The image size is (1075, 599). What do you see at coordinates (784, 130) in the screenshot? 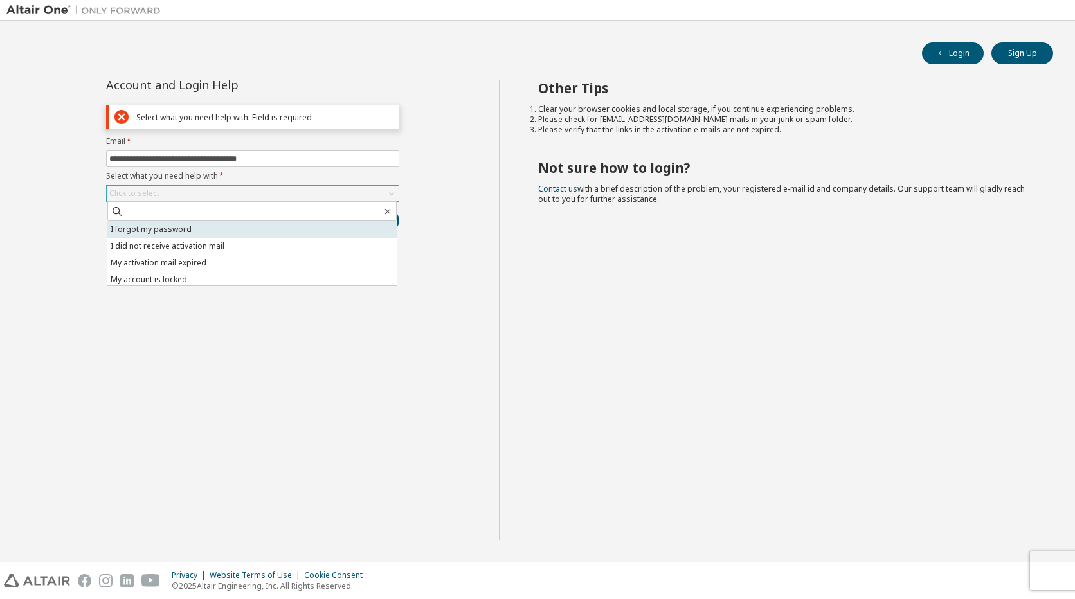
I see `li: Please verify that the links in the activation e-mails are not expired.` at bounding box center [784, 130].